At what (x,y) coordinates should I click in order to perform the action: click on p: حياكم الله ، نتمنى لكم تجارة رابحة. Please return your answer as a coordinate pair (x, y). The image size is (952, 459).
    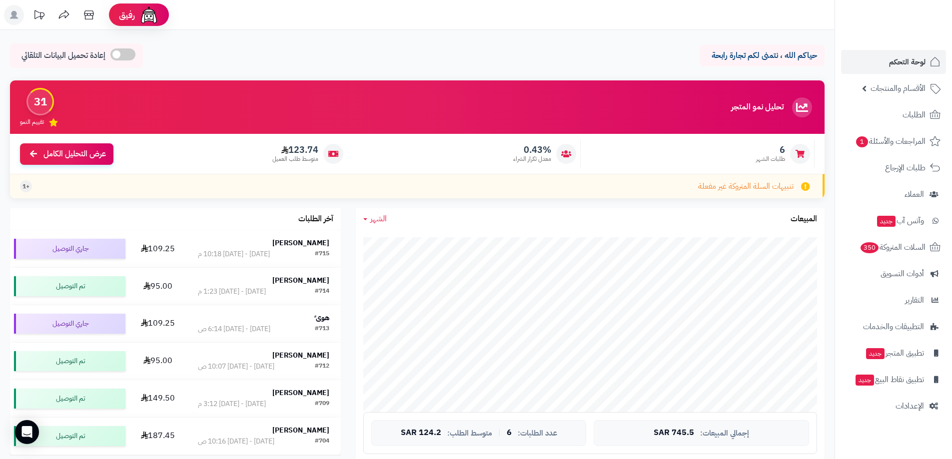
    Looking at the image, I should click on (762, 55).